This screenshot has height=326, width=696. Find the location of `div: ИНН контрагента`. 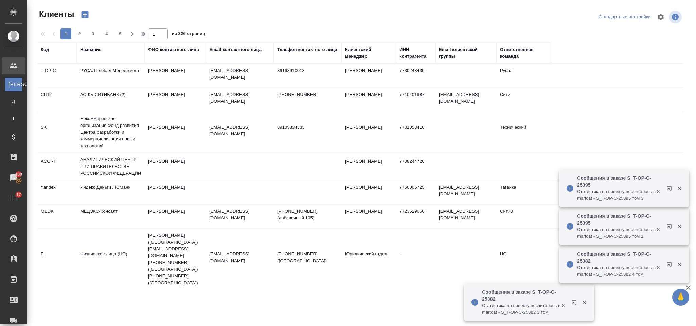

div: ИНН контрагента is located at coordinates (416, 53).